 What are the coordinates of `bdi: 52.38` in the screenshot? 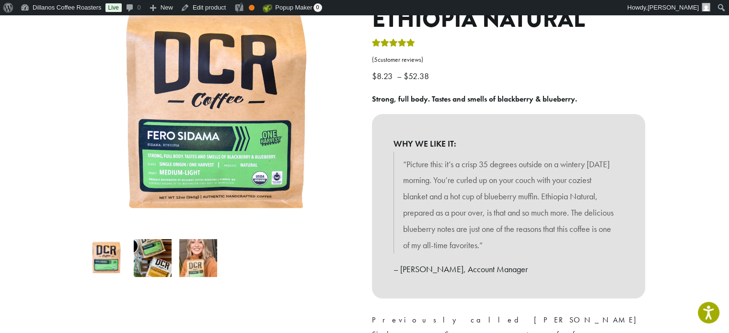 It's located at (417, 76).